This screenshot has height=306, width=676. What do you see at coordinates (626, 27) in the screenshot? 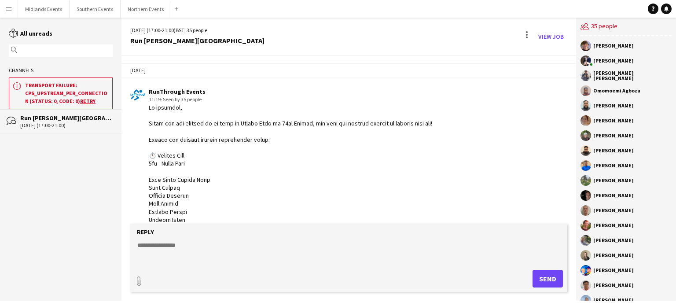
I see `div: 35 people` at bounding box center [626, 27].